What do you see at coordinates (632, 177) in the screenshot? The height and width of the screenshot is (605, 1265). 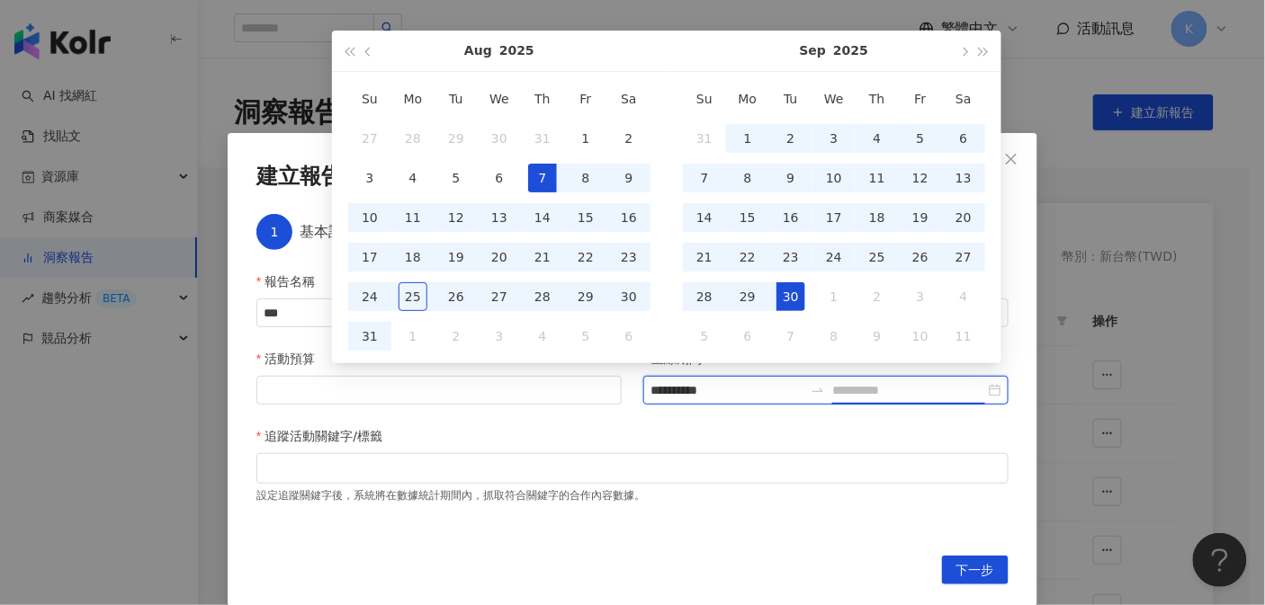 I see `div: 建立報告` at bounding box center [632, 177].